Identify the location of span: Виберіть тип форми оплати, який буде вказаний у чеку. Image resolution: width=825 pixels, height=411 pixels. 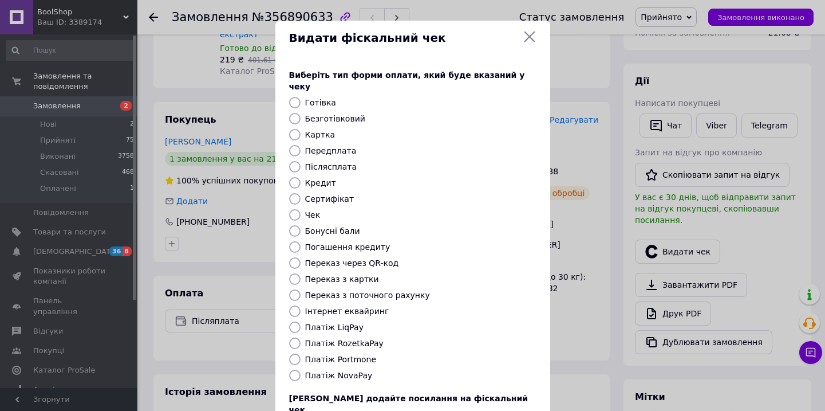
(407, 81).